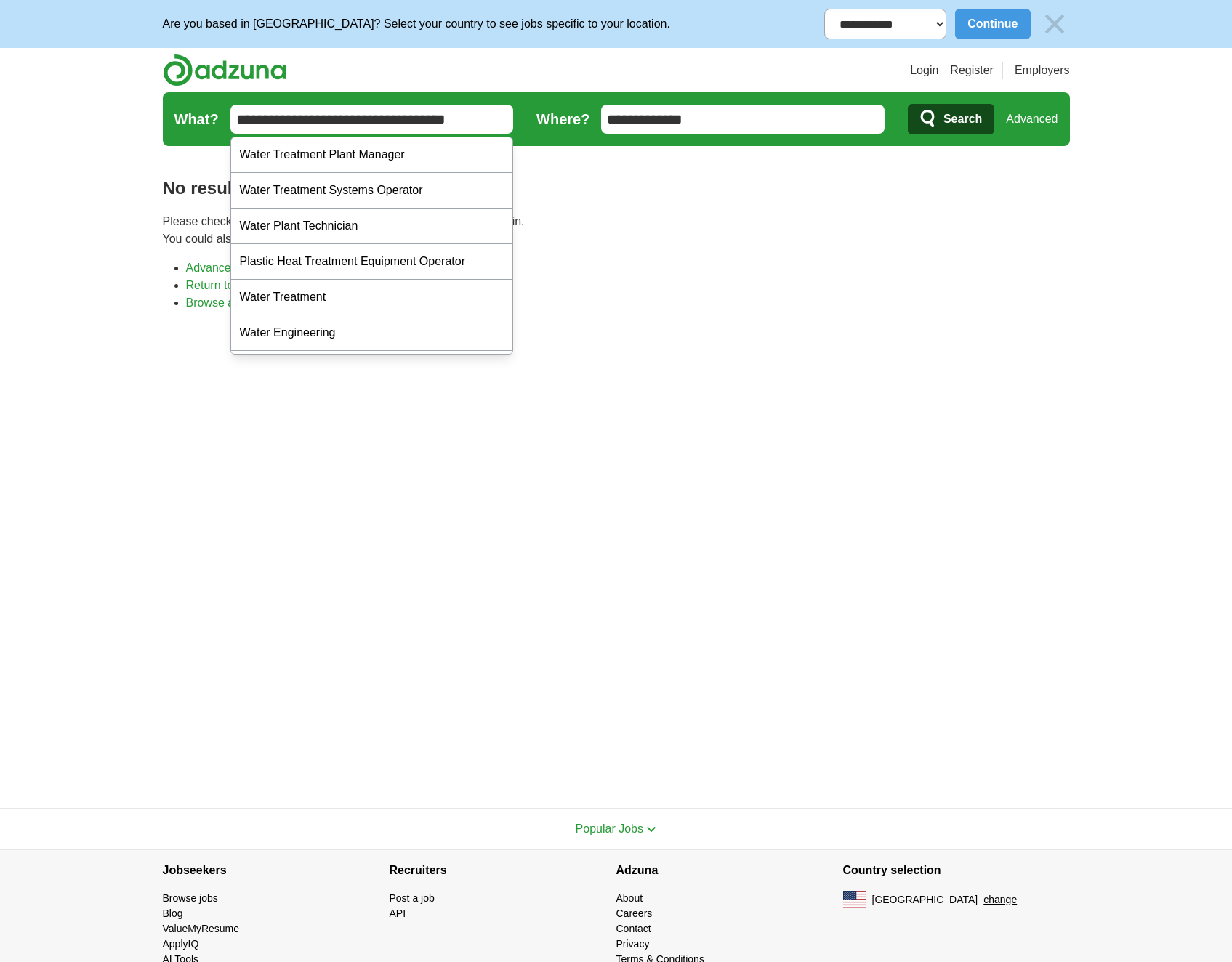 The width and height of the screenshot is (1232, 962). Describe the element at coordinates (962, 119) in the screenshot. I see `span: Search` at that location.